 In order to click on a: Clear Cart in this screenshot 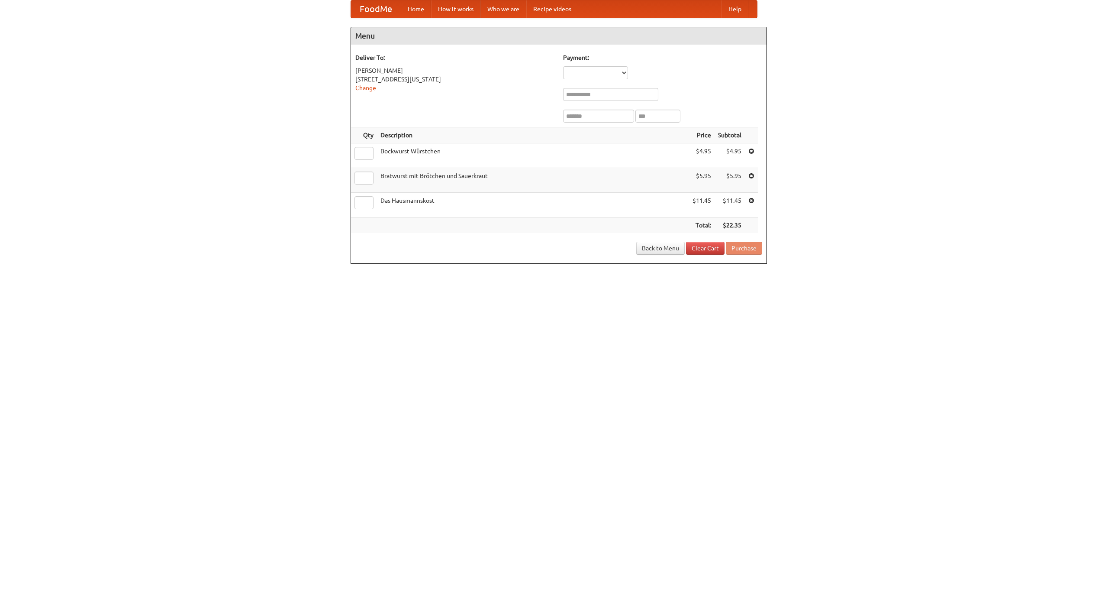, I will do `click(705, 248)`.